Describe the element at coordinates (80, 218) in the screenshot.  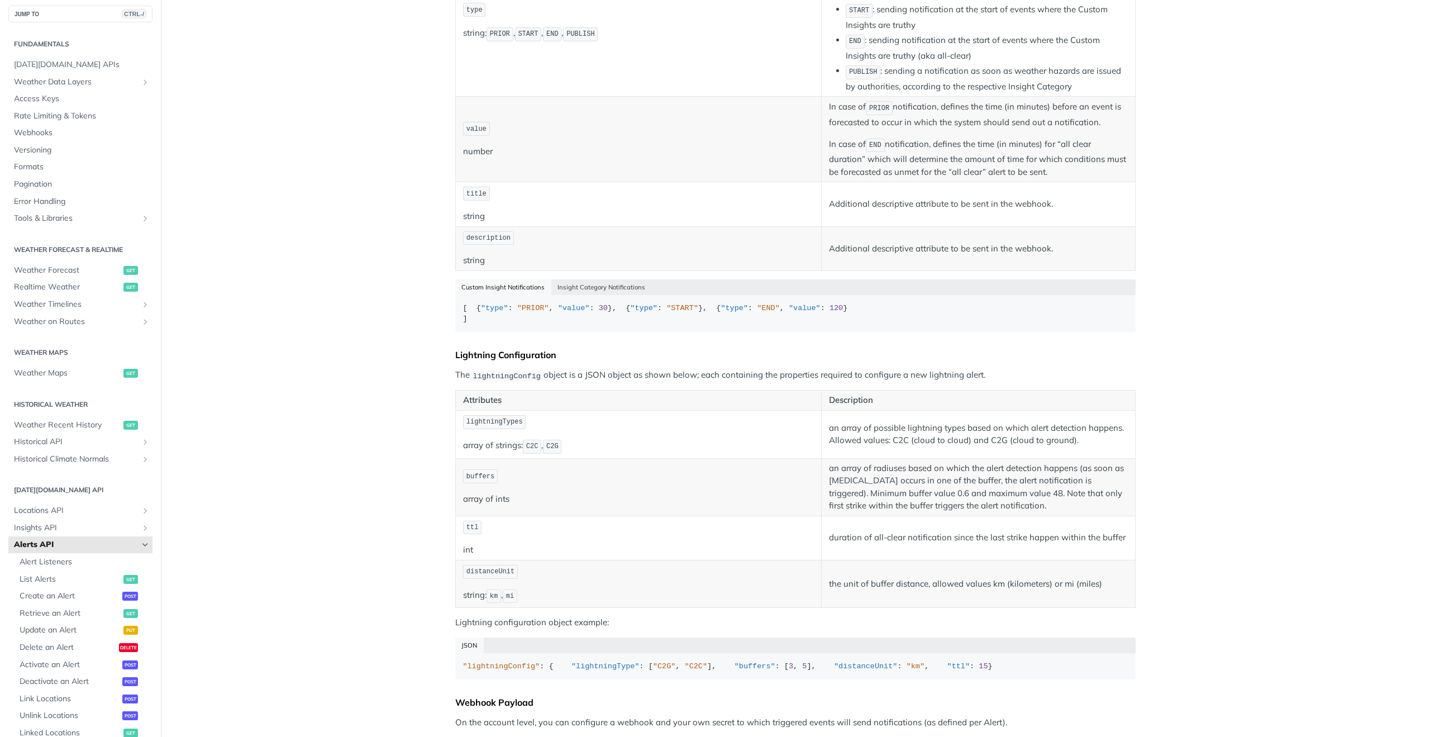
I see `a: Tools & LibrariesShow subpages for Tools & Libraries` at that location.